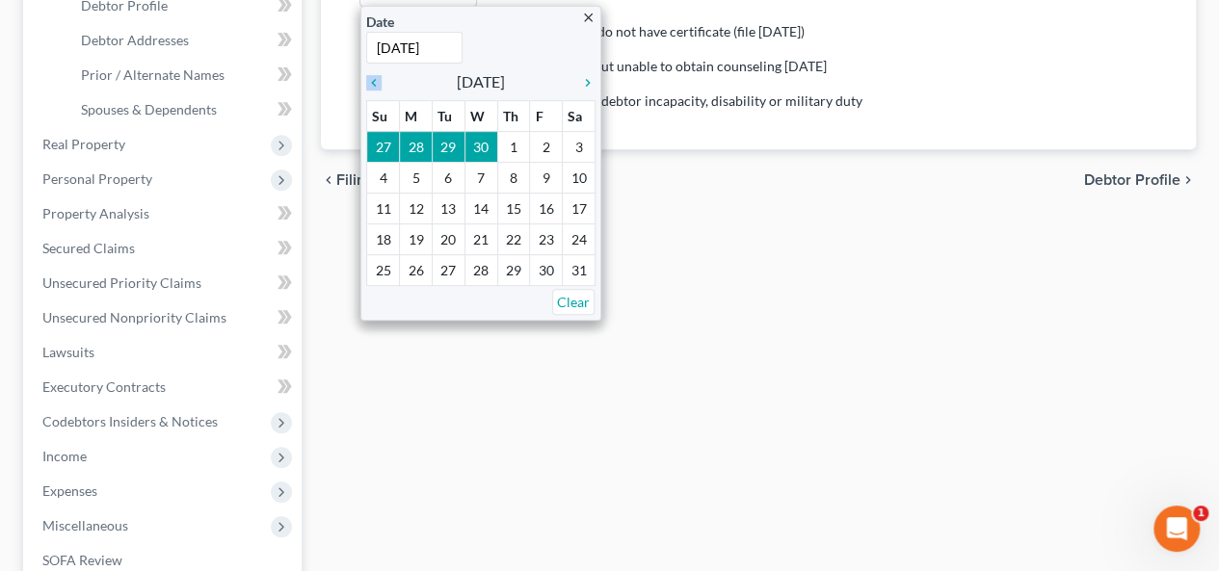 This screenshot has width=1219, height=571. I want to click on td: 10, so click(579, 177).